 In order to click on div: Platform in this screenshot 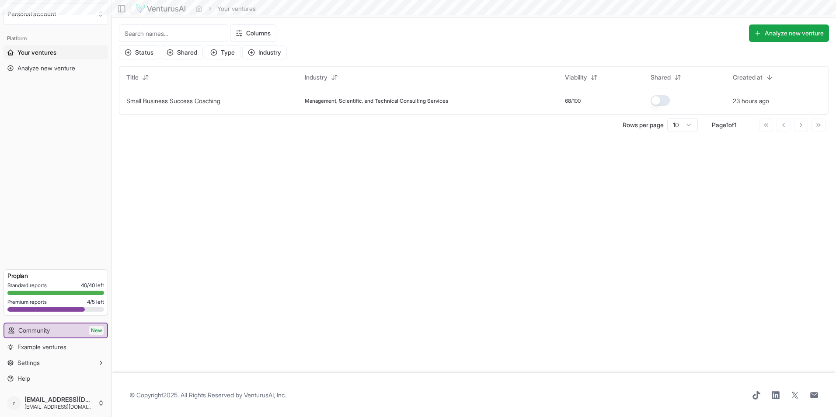, I will do `click(56, 38)`.